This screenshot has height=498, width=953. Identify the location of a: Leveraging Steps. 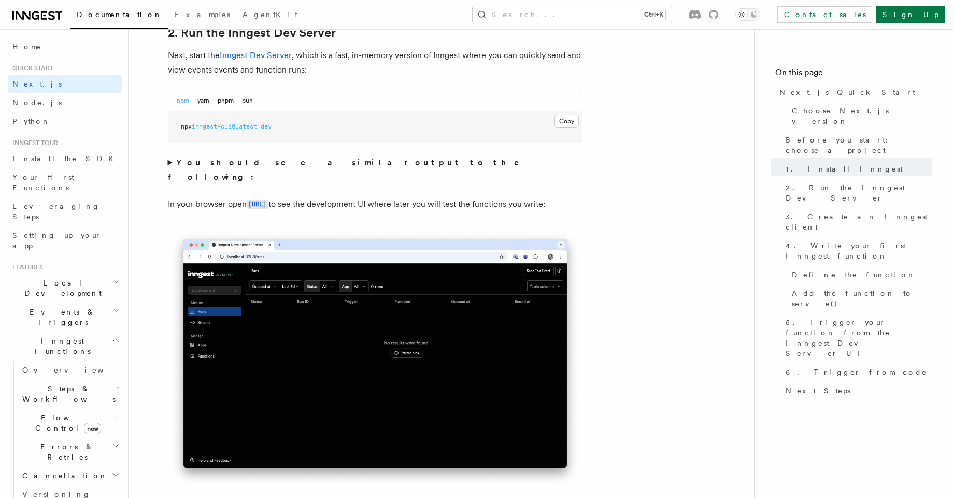
(65, 211).